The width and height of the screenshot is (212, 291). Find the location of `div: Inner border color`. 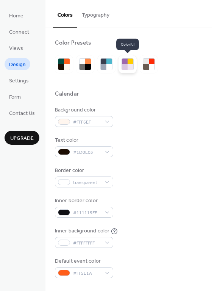

div: Inner border color is located at coordinates (83, 201).